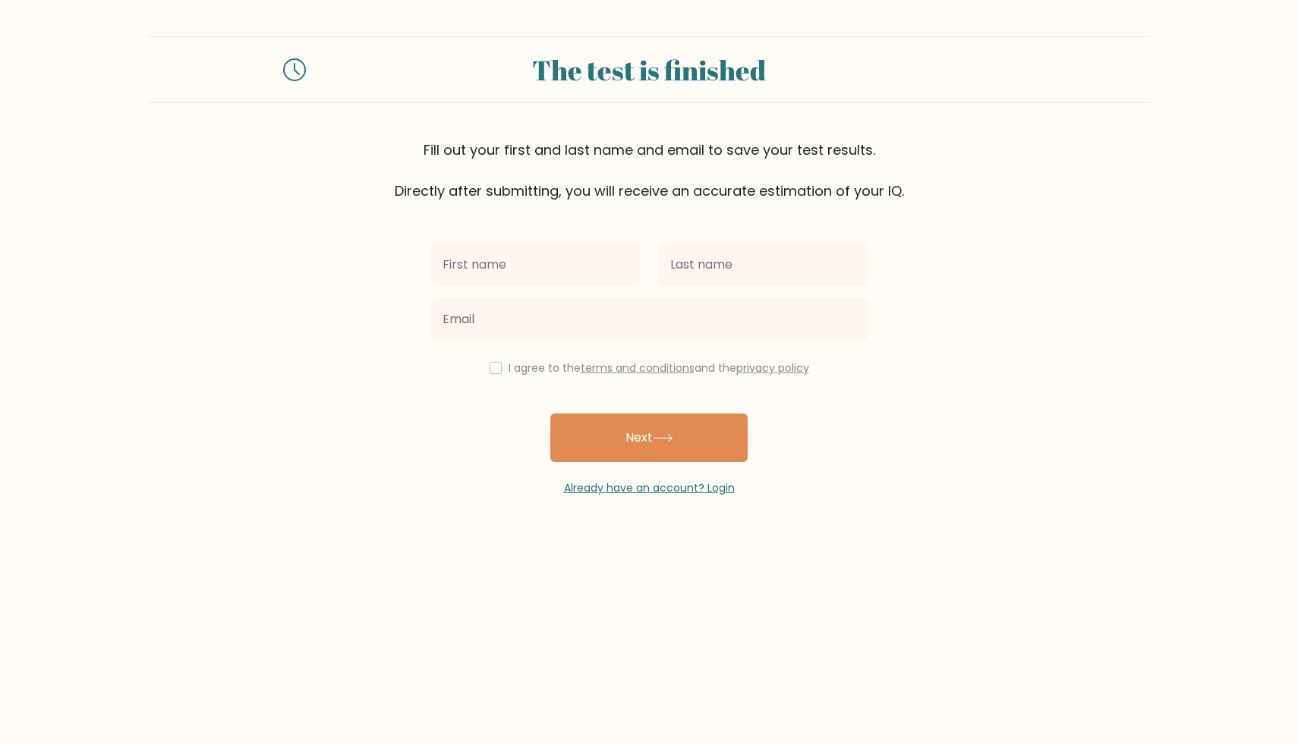 The height and width of the screenshot is (745, 1298). Describe the element at coordinates (659, 368) in the screenshot. I see `label: I agree to the and the` at that location.